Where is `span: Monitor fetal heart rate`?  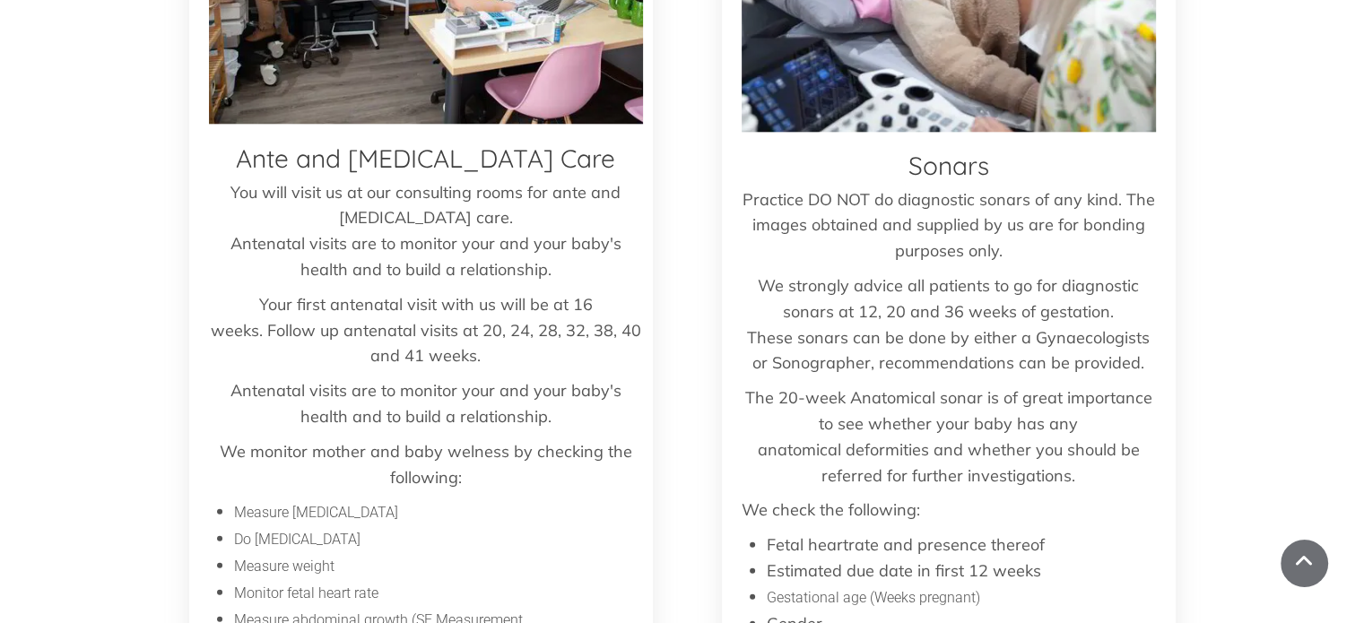 span: Monitor fetal heart rate is located at coordinates (306, 593).